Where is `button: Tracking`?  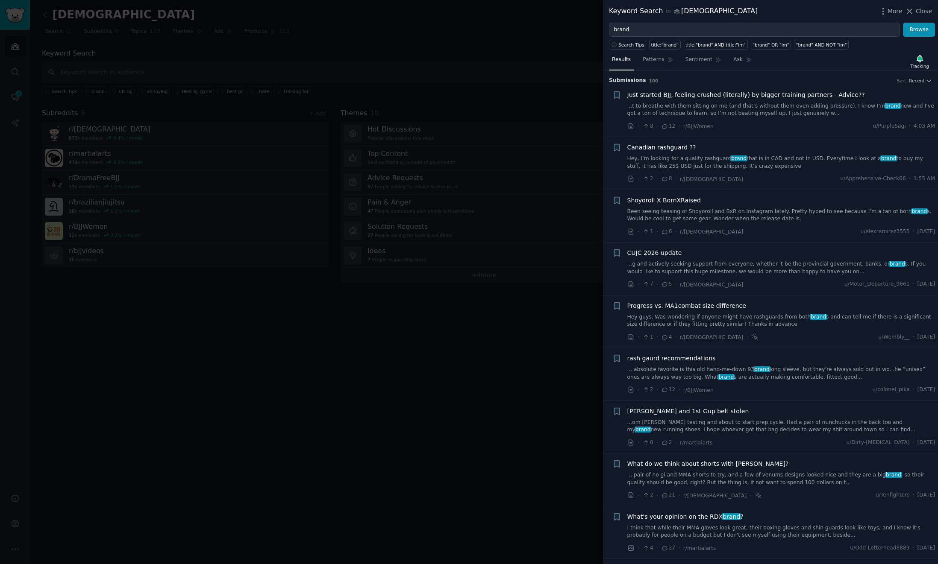
button: Tracking is located at coordinates (919, 62).